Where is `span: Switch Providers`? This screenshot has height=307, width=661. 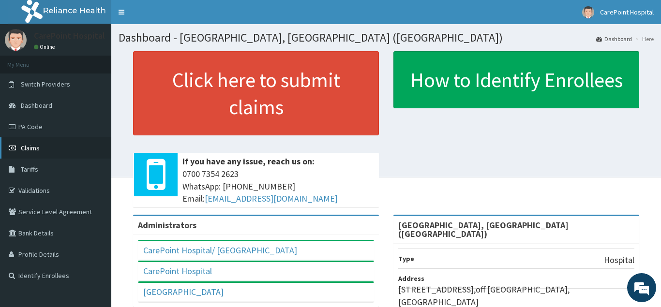 span: Switch Providers is located at coordinates (45, 84).